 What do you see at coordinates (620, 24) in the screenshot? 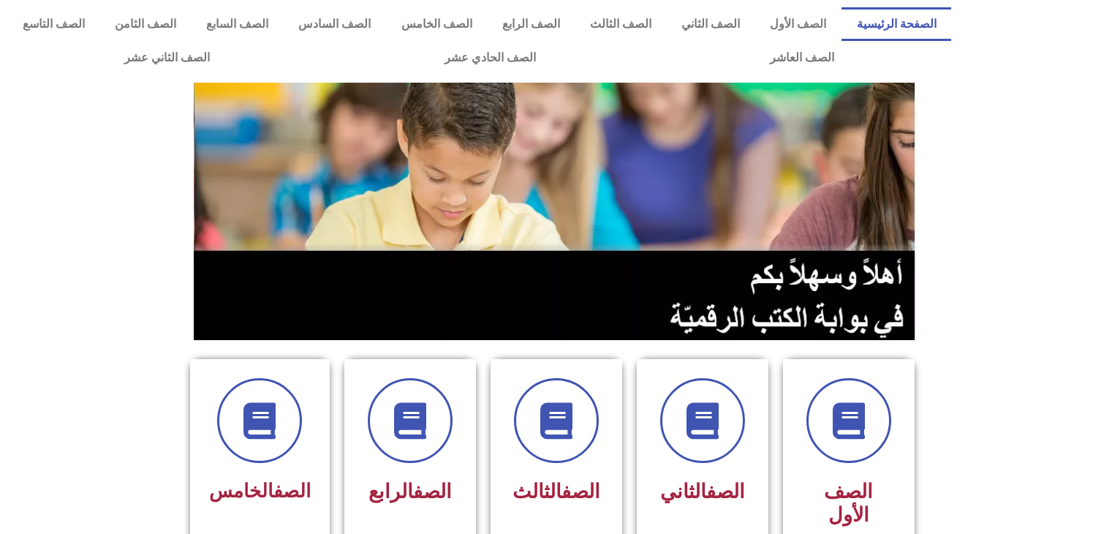
I see `a: الصف الثالث` at bounding box center [620, 24].